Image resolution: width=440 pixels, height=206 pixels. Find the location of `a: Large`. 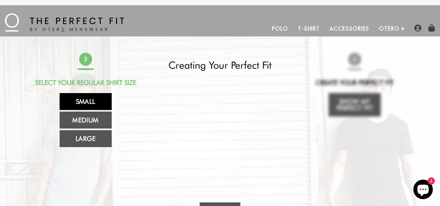

a: Large is located at coordinates (86, 139).